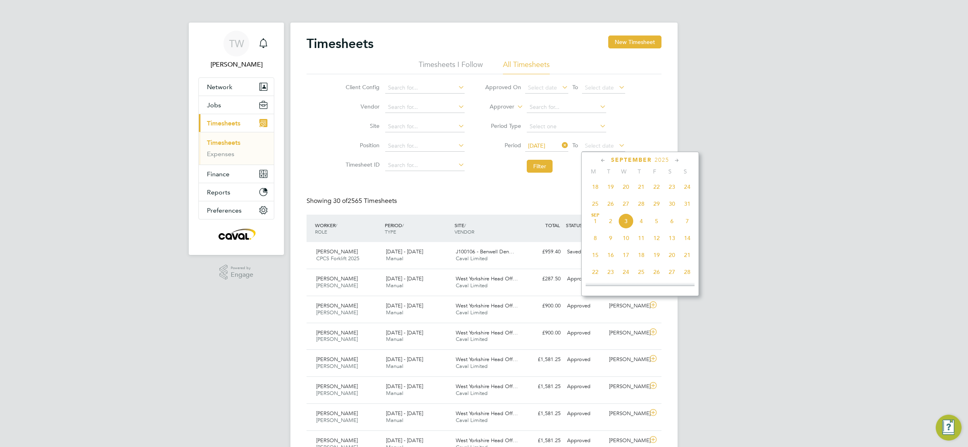 The width and height of the screenshot is (968, 447). What do you see at coordinates (340, 44) in the screenshot?
I see `h2: Timesheets` at bounding box center [340, 44].